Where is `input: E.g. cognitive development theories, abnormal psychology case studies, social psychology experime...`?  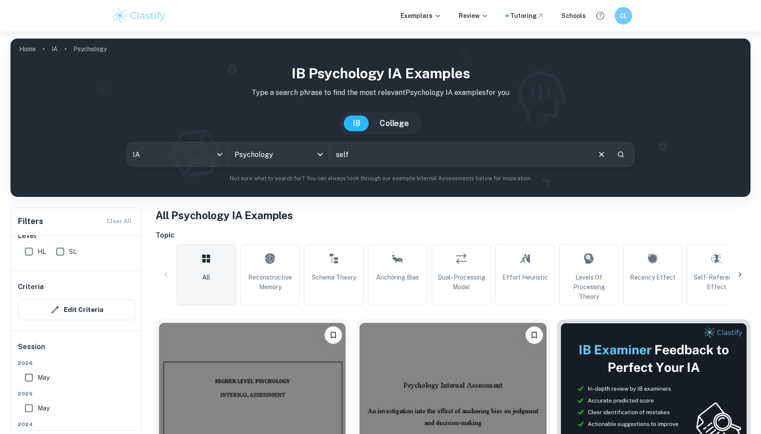
input: E.g. cognitive development theories, abnormal psychology case studies, social psychology experime... is located at coordinates (460, 154).